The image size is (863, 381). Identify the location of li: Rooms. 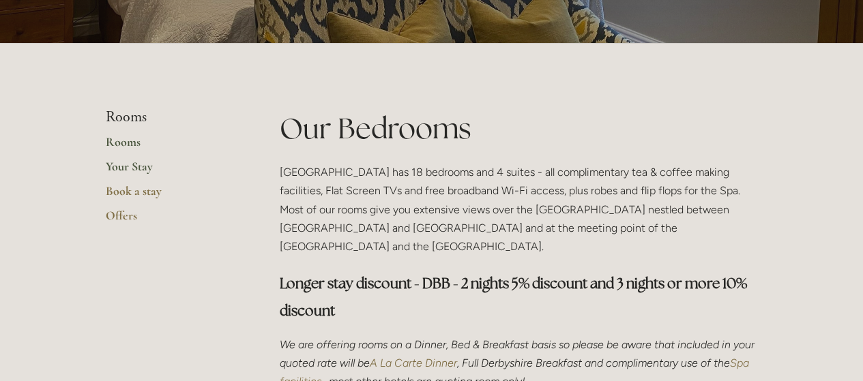
(171, 117).